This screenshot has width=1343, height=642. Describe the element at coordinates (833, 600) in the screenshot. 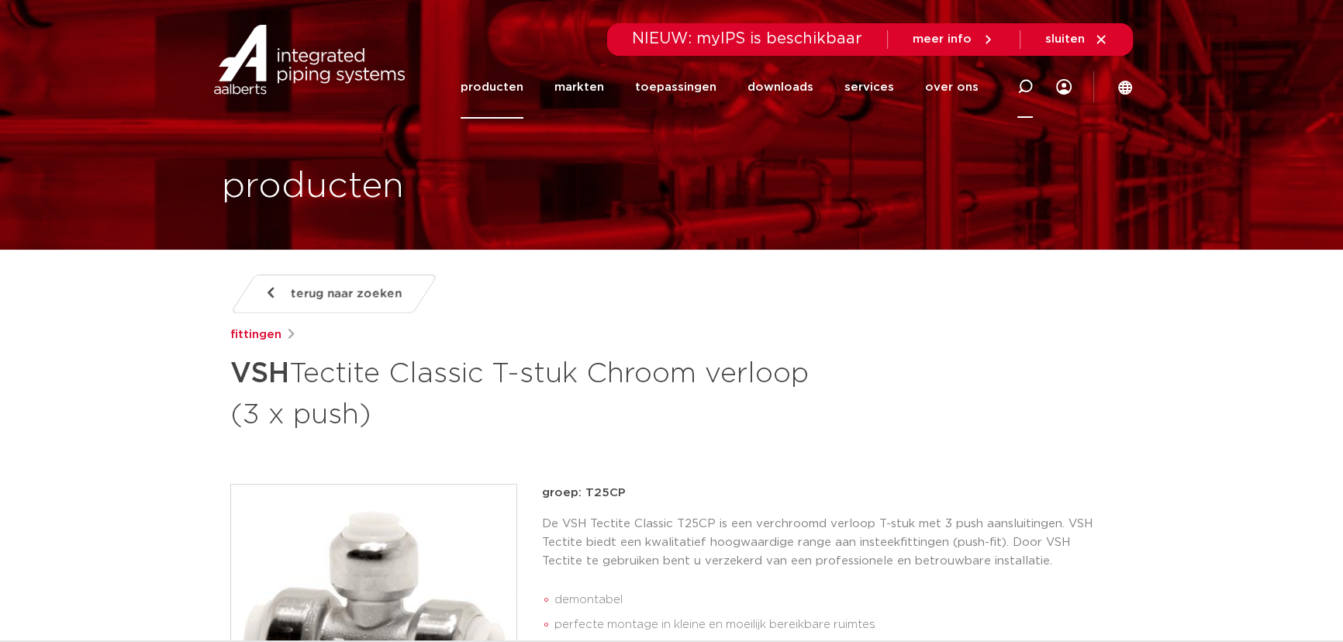

I see `li: demontabel` at that location.